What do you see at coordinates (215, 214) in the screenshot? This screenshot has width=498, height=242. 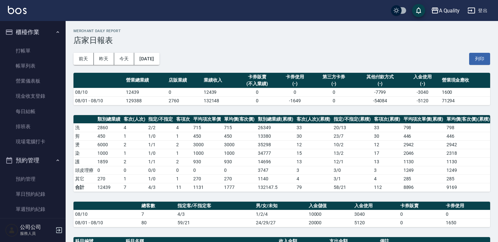 I see `td: 4/3` at bounding box center [215, 214].